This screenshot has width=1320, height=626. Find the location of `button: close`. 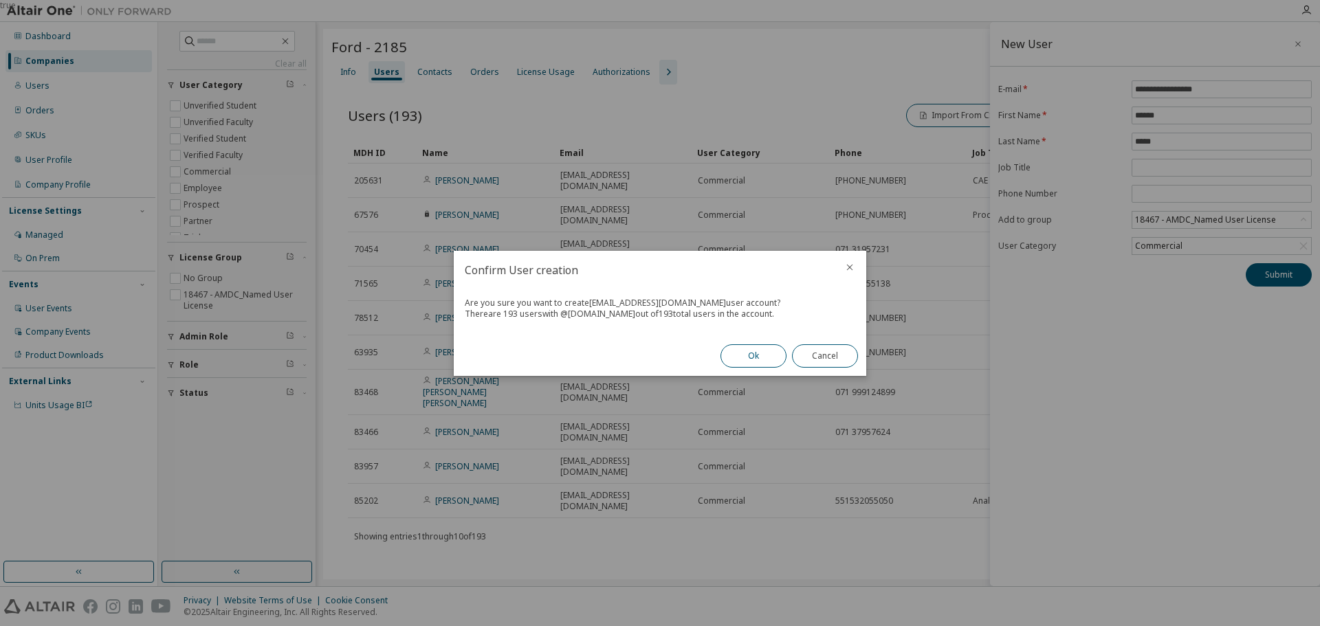

button: close is located at coordinates (850, 267).